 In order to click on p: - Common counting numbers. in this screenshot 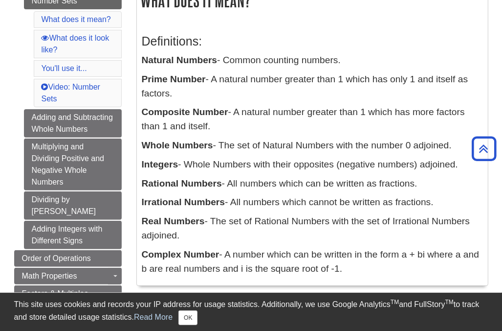, I will do `click(313, 60)`.